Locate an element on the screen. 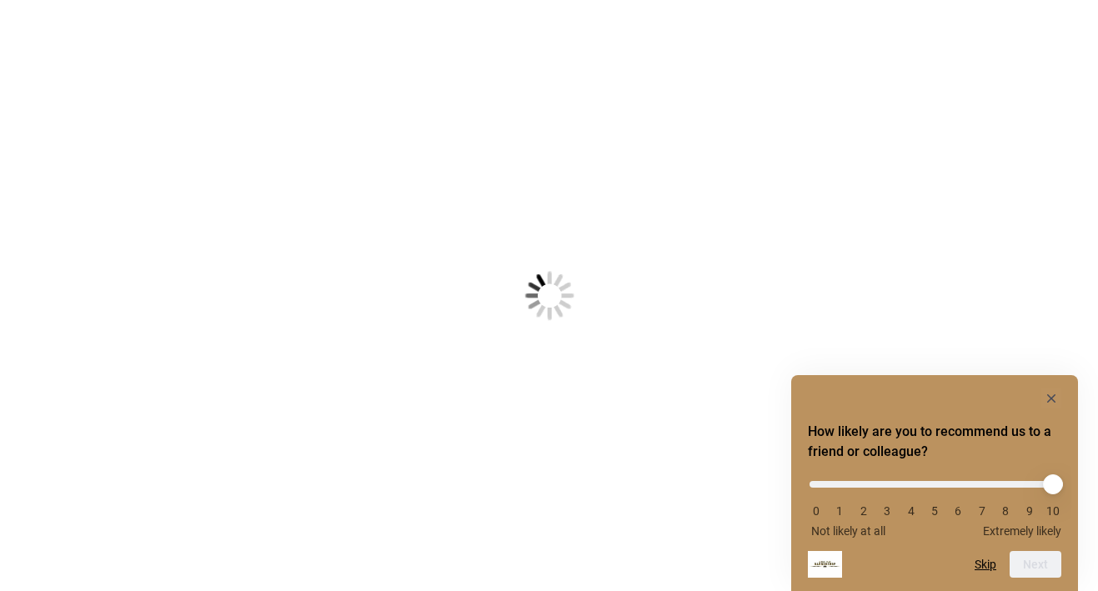 The image size is (1098, 591). span: Not likely at all is located at coordinates (848, 531).